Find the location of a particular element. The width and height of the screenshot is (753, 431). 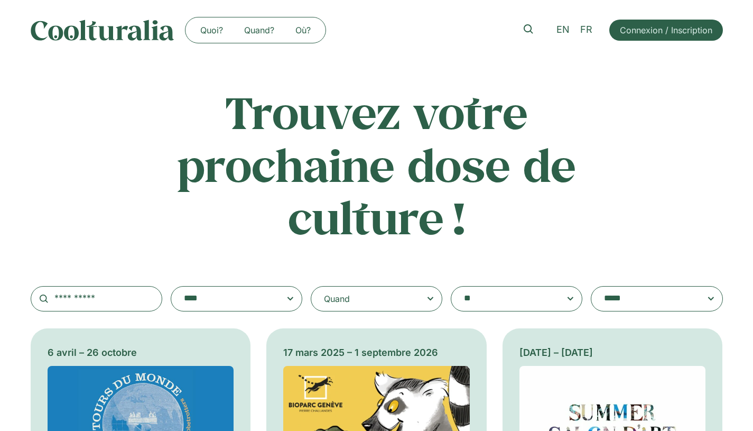

a: Quand? is located at coordinates (259, 30).